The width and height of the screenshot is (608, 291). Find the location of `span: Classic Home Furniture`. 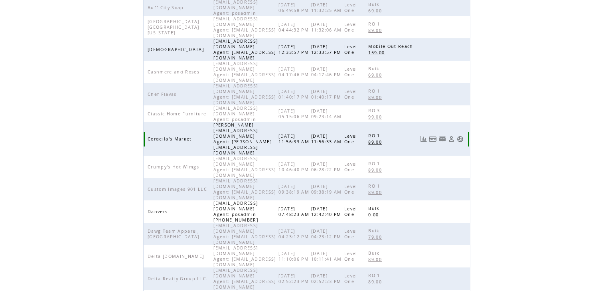

span: Classic Home Furniture is located at coordinates (178, 114).